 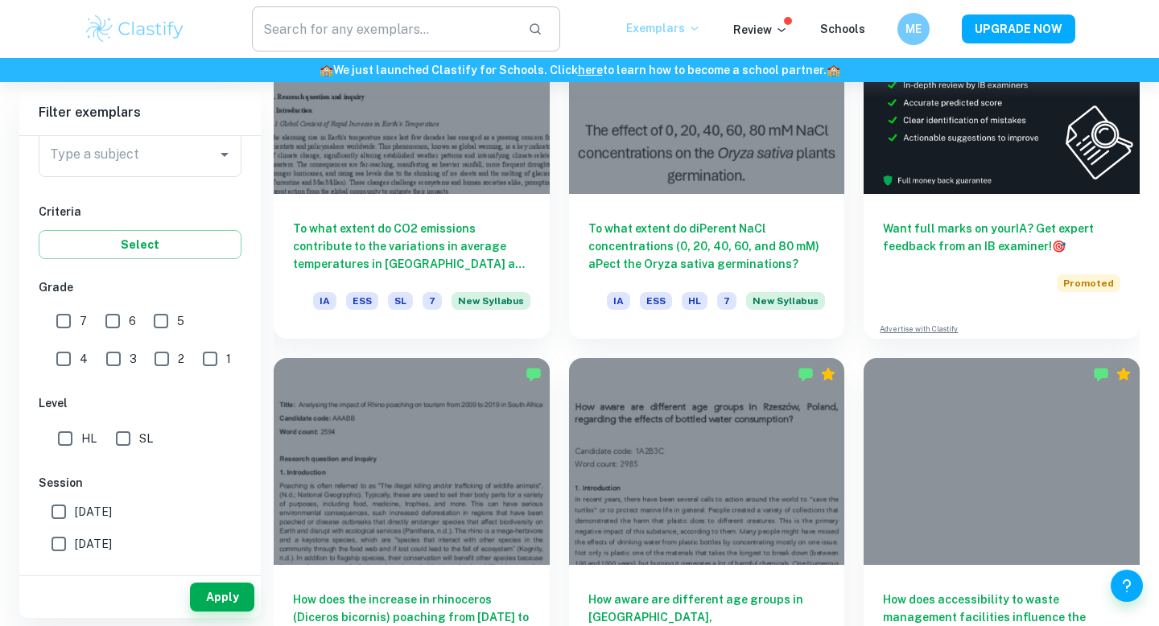 I want to click on span: 2, so click(x=181, y=359).